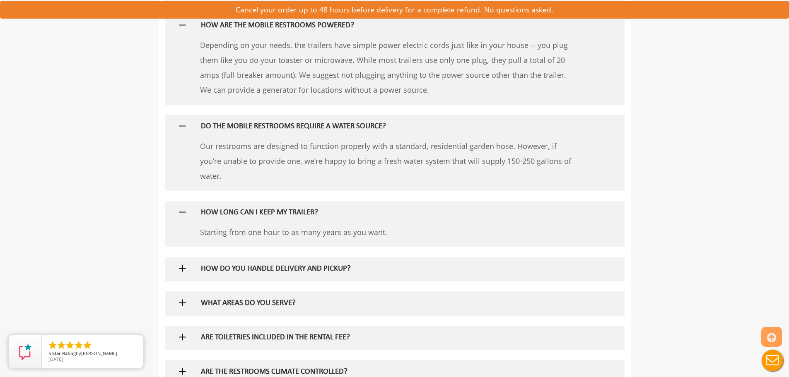 Image resolution: width=789 pixels, height=377 pixels. Describe the element at coordinates (92, 354) in the screenshot. I see `span: by` at that location.